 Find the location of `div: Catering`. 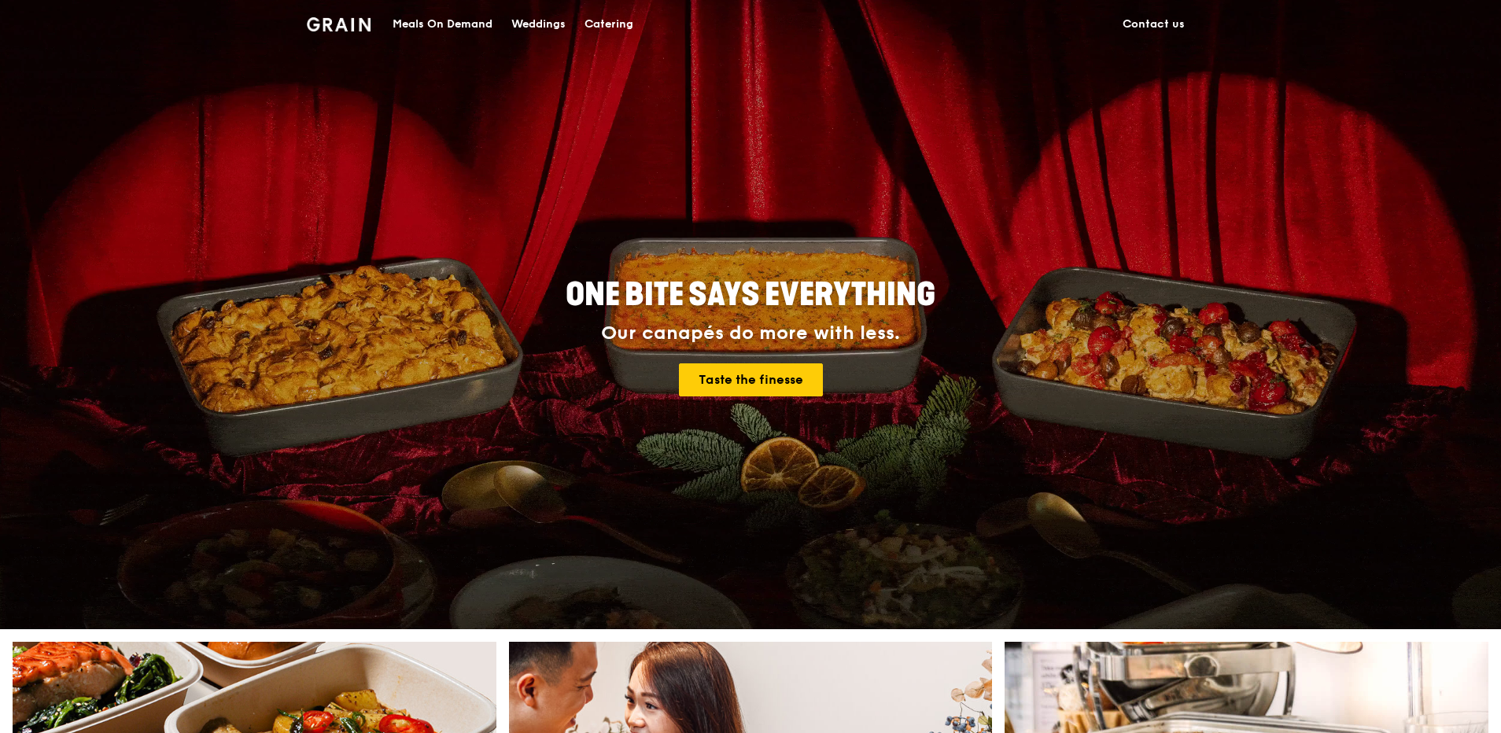

div: Catering is located at coordinates (609, 24).